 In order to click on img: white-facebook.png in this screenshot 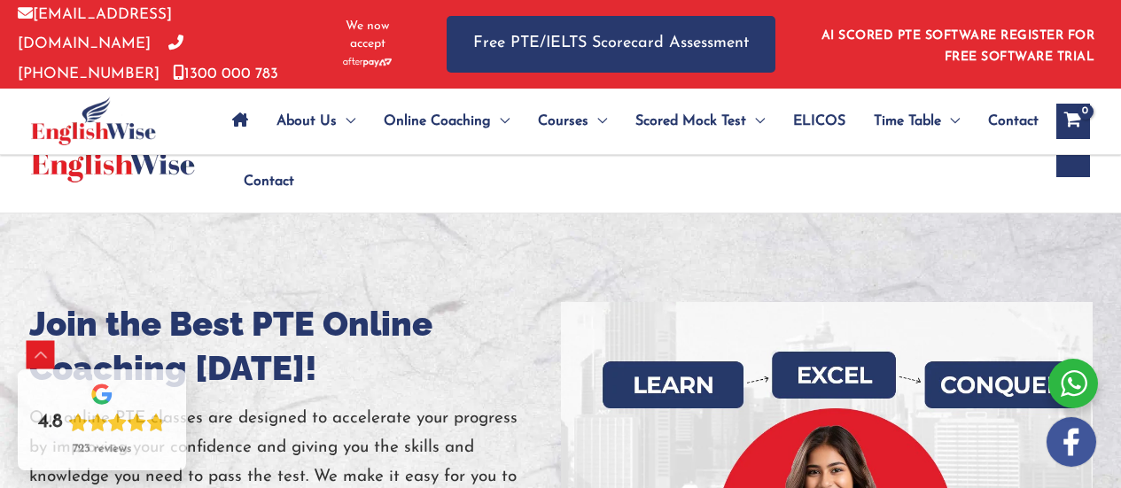, I will do `click(1071, 442)`.